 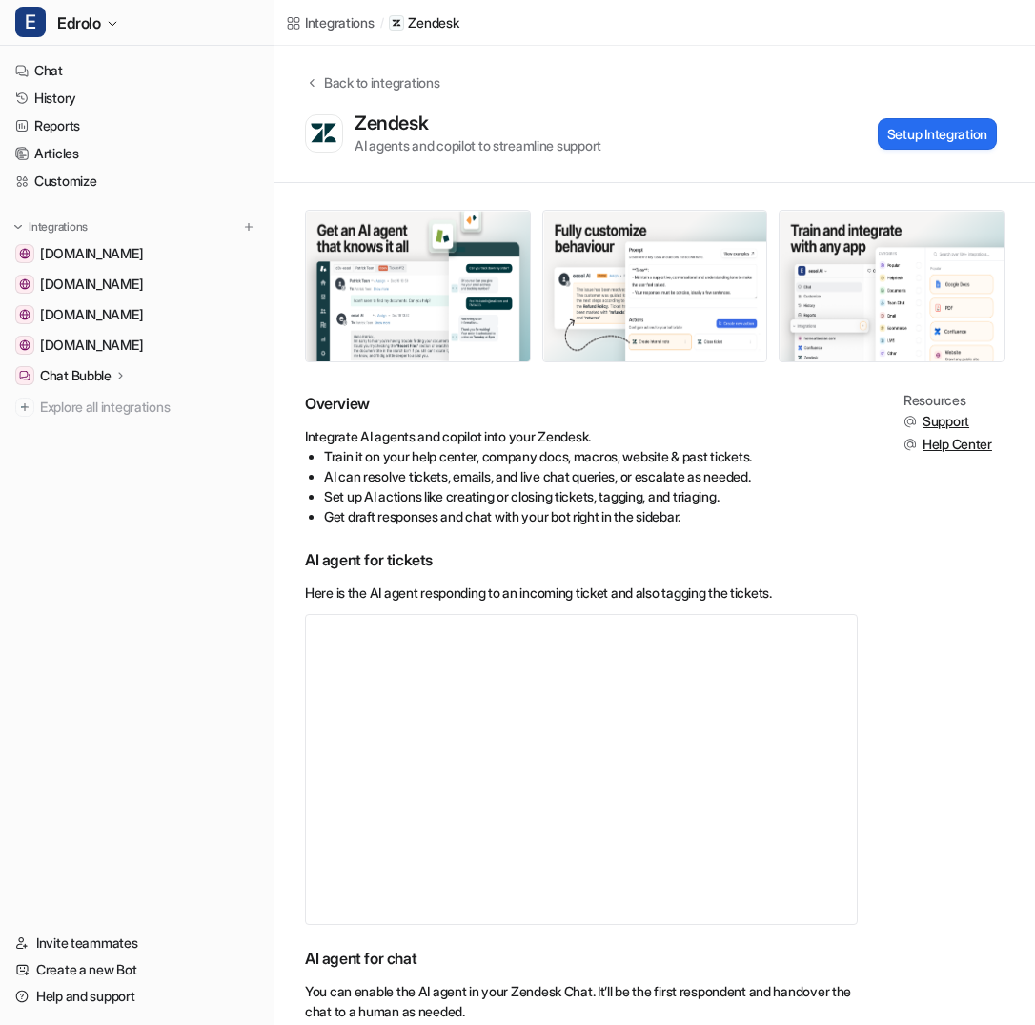 I want to click on a: Help and support, so click(x=136, y=996).